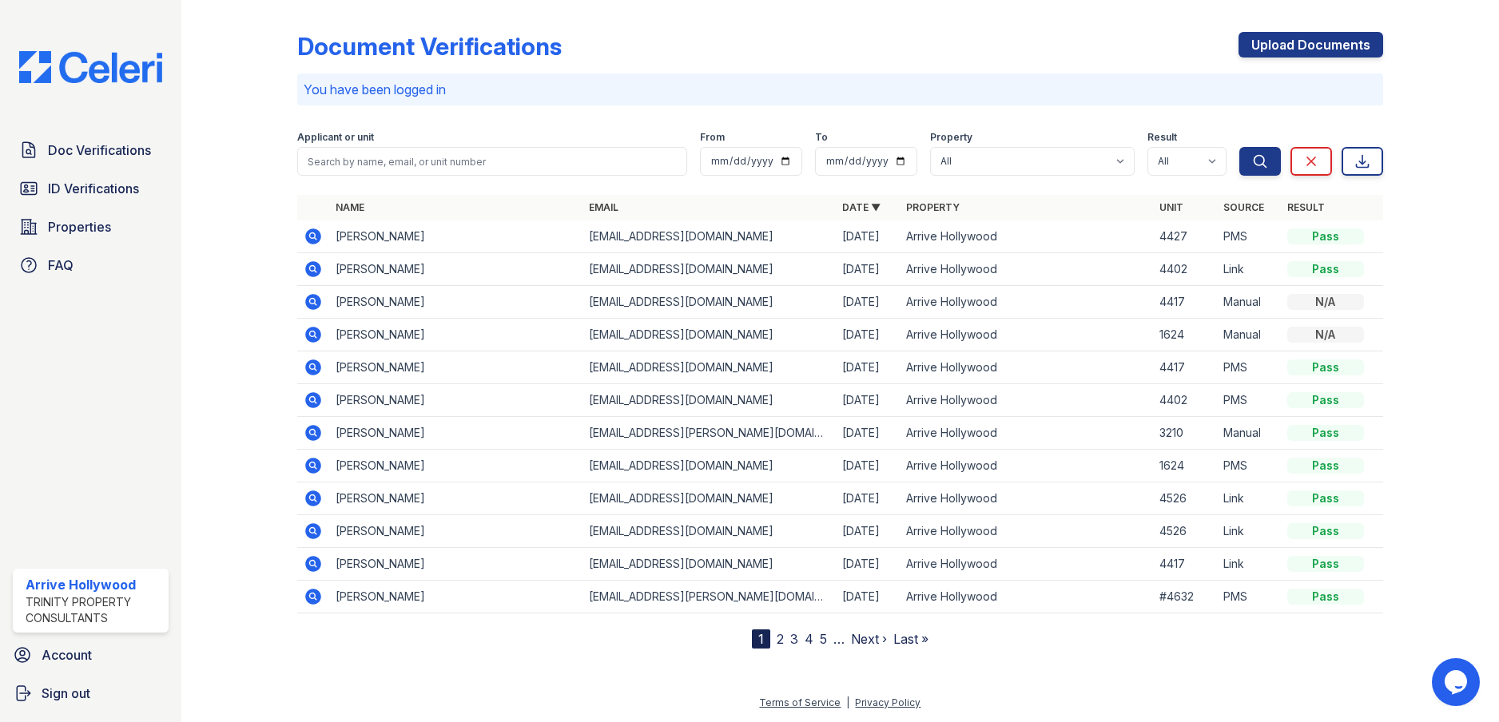 The width and height of the screenshot is (1499, 722). Describe the element at coordinates (1185, 597) in the screenshot. I see `td: #4632` at that location.